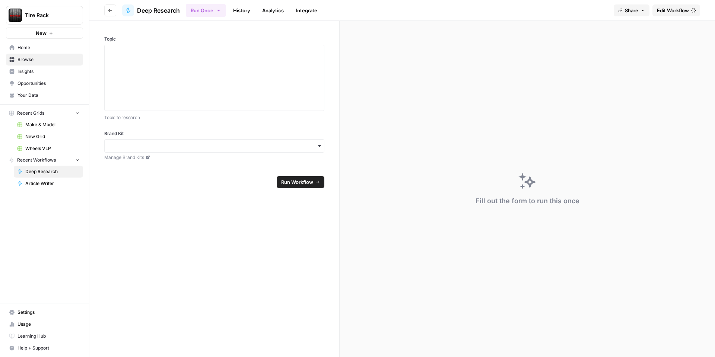  What do you see at coordinates (41, 33) in the screenshot?
I see `span: New` at bounding box center [41, 33].